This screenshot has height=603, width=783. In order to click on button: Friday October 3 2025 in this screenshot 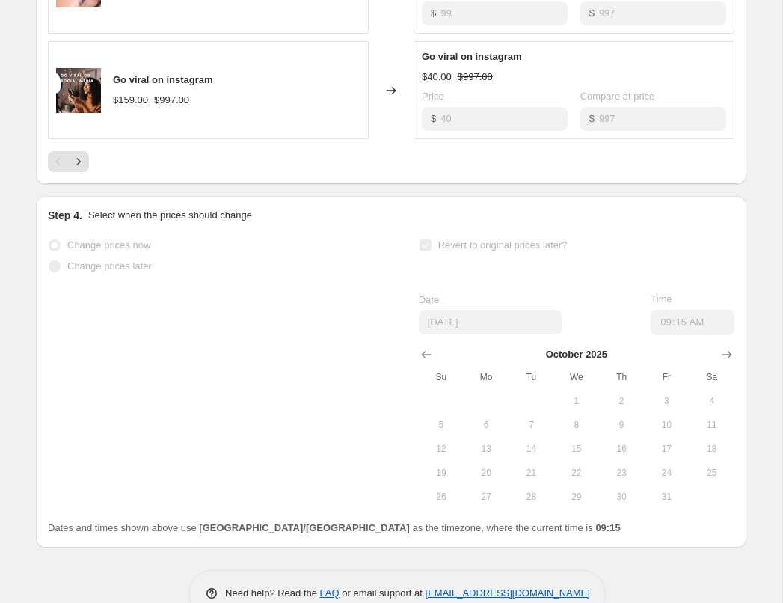, I will do `click(667, 401)`.